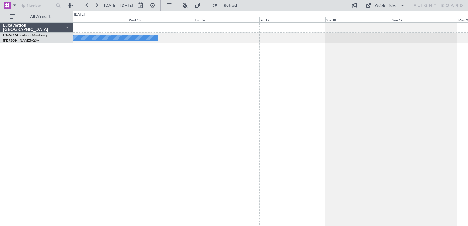 This screenshot has height=226, width=468. I want to click on div: Fri 17, so click(292, 20).